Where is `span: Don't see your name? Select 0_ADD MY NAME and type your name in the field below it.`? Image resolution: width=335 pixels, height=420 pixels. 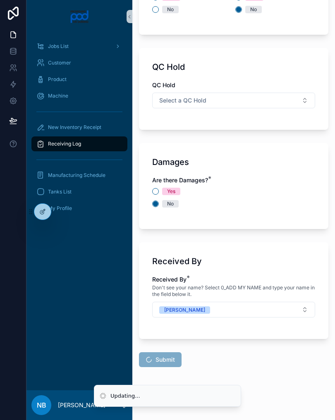
span: Don't see your name? Select 0_ADD MY NAME and type your name in the field below it. is located at coordinates (234, 291).